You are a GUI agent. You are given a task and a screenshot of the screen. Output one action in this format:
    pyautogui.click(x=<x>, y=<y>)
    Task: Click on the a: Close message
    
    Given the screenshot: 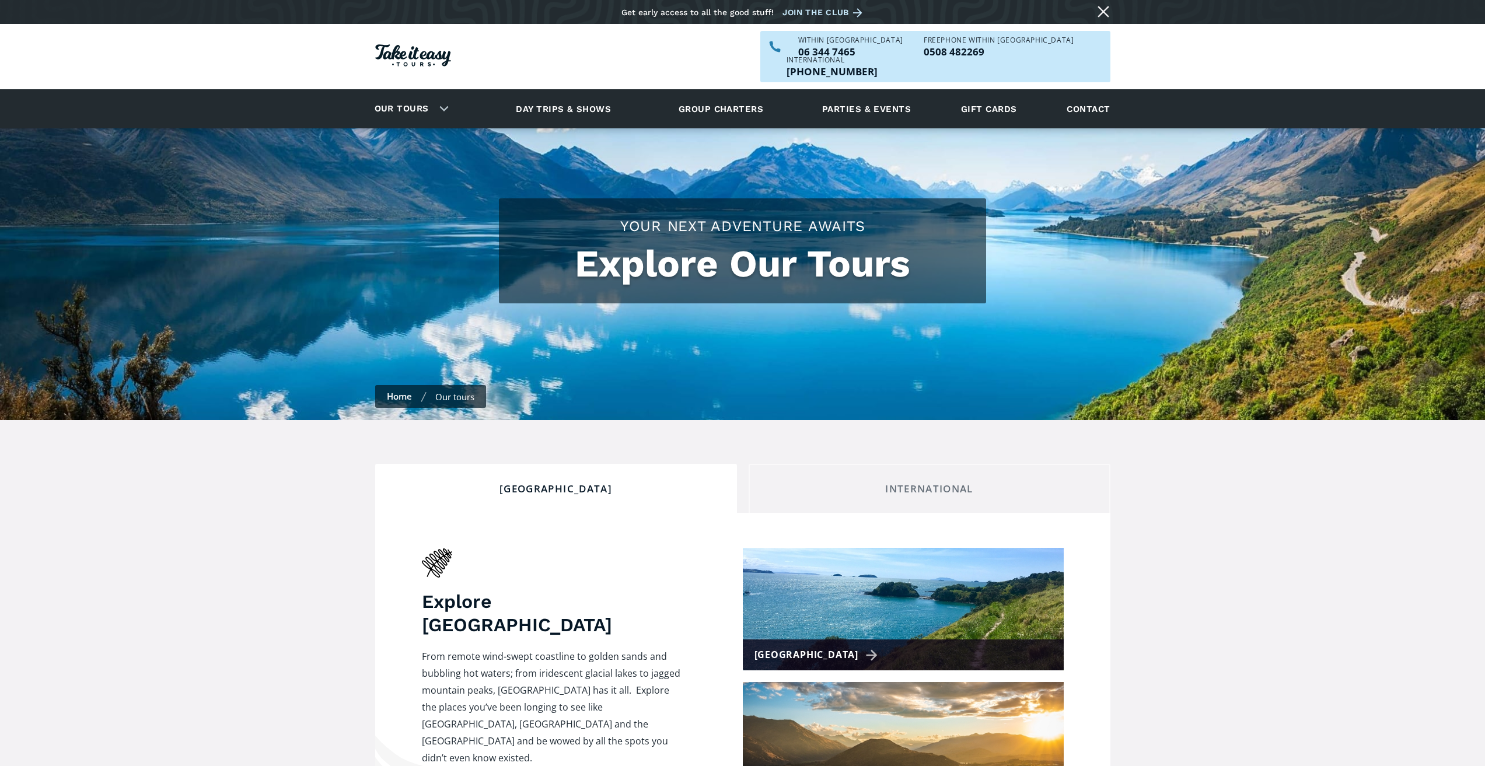 What is the action you would take?
    pyautogui.click(x=1104, y=12)
    